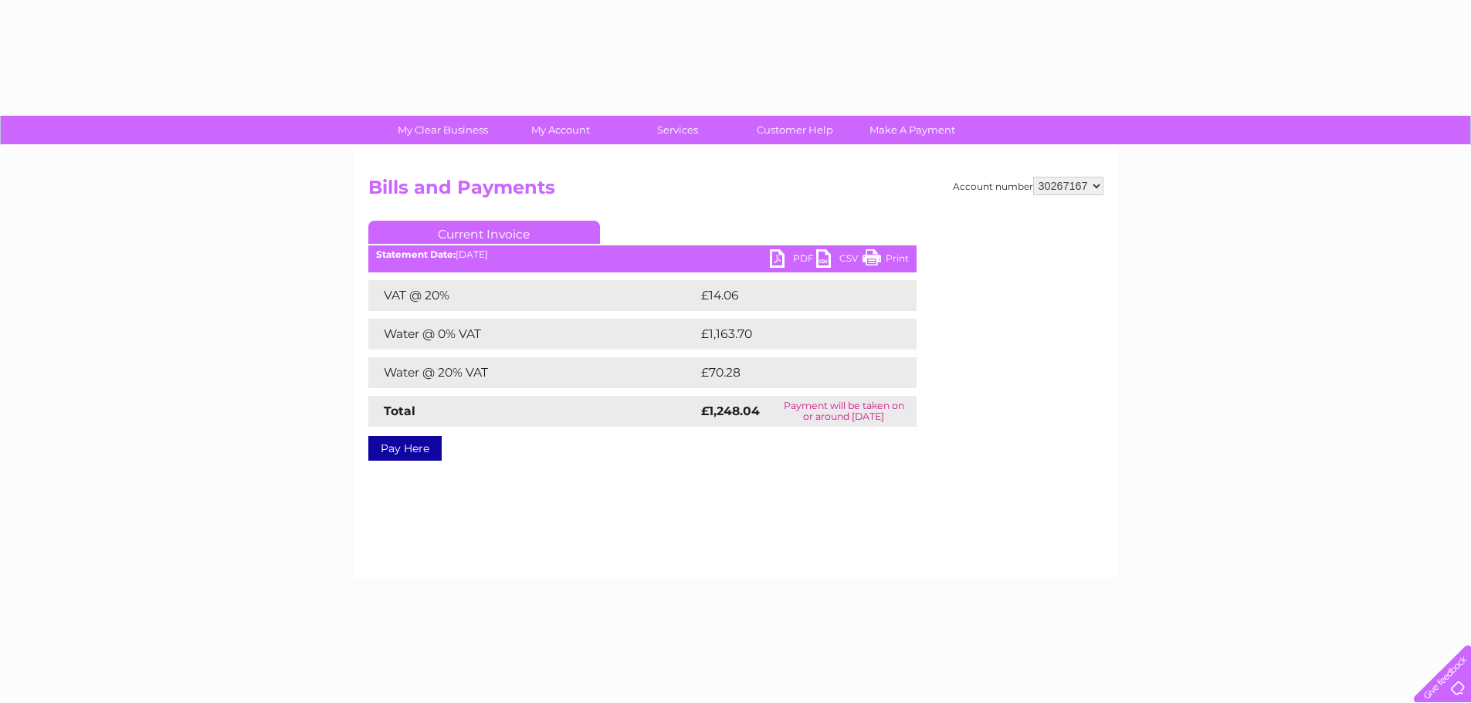 The height and width of the screenshot is (703, 1471). I want to click on a: My Account, so click(560, 130).